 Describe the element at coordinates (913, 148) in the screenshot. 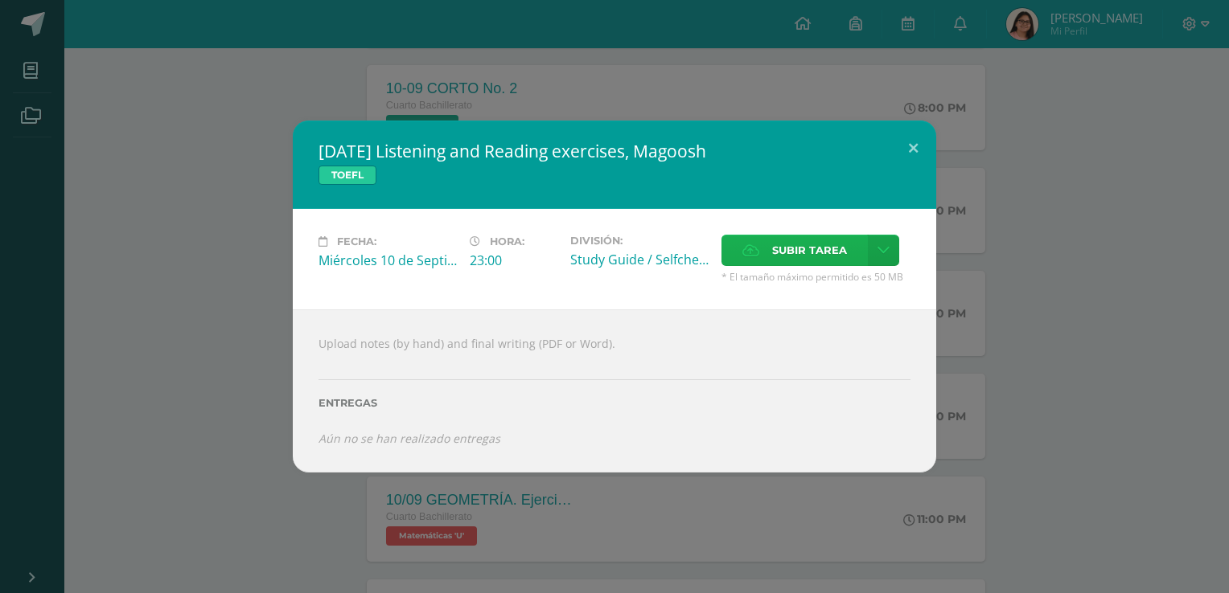

I see `button: Close (Esc)` at that location.